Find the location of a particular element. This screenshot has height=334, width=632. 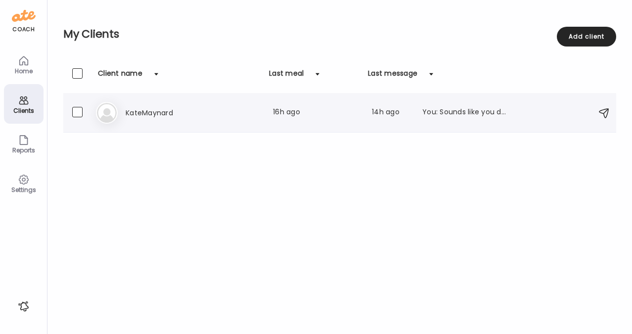

div: Reports is located at coordinates (24, 150).